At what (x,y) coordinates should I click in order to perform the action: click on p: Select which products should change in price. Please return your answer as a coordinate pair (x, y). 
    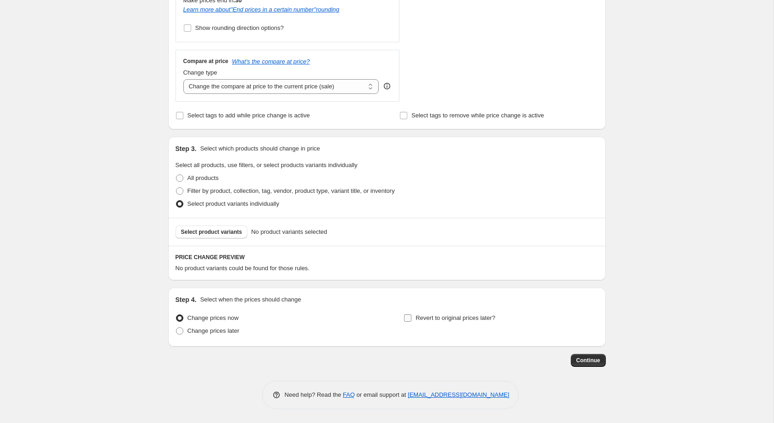
    Looking at the image, I should click on (260, 149).